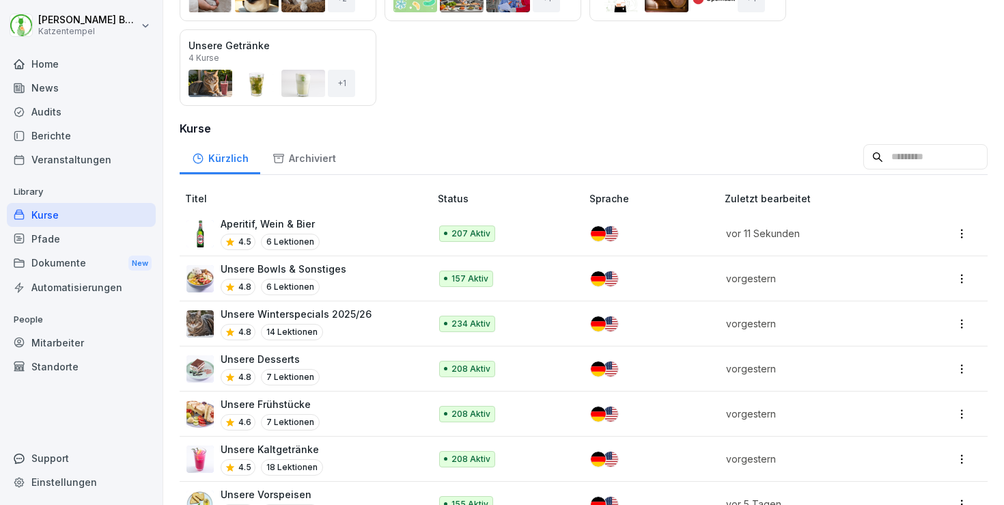 This screenshot has height=505, width=1004. What do you see at coordinates (81, 263) in the screenshot?
I see `a: DokumenteNew` at bounding box center [81, 263].